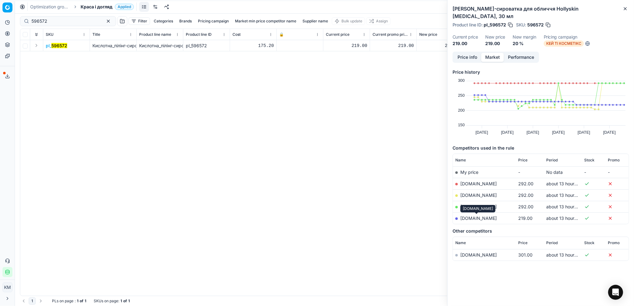  I want to click on span: Current promo price, so click(390, 35).